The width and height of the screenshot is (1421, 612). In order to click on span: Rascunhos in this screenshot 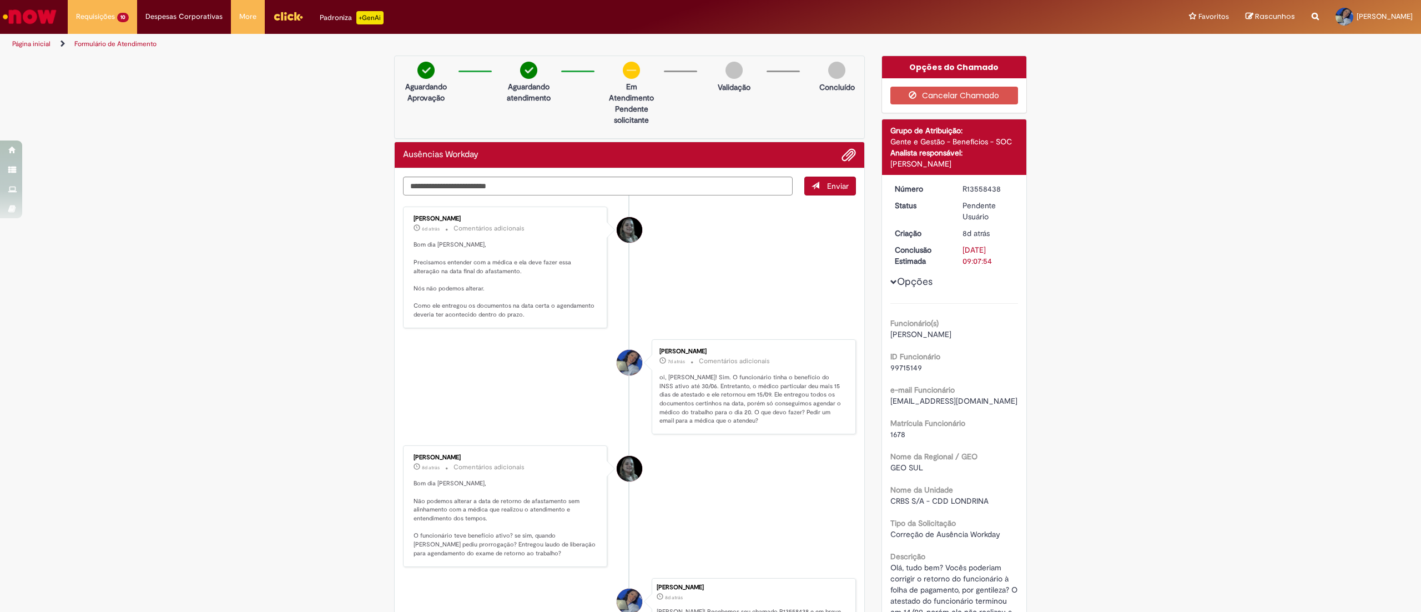, I will do `click(1275, 16)`.